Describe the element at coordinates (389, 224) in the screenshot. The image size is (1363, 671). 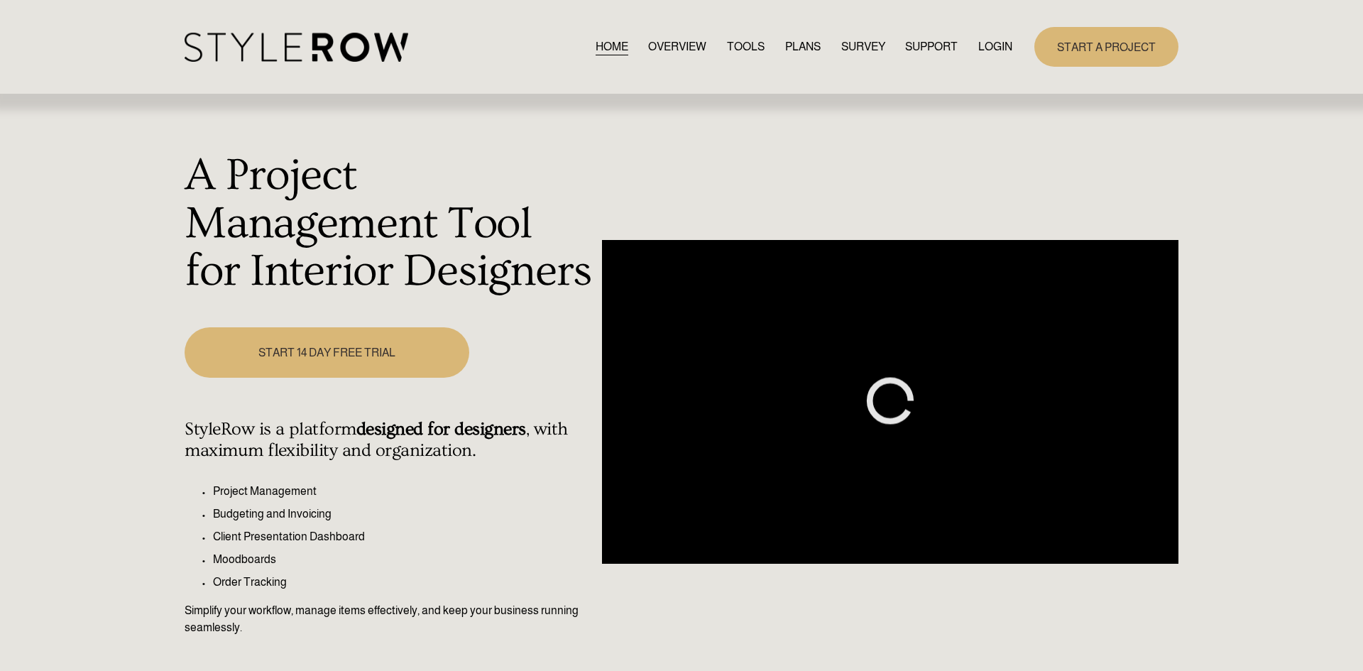
I see `h1: A Project Management Tool for Interior Designers` at that location.